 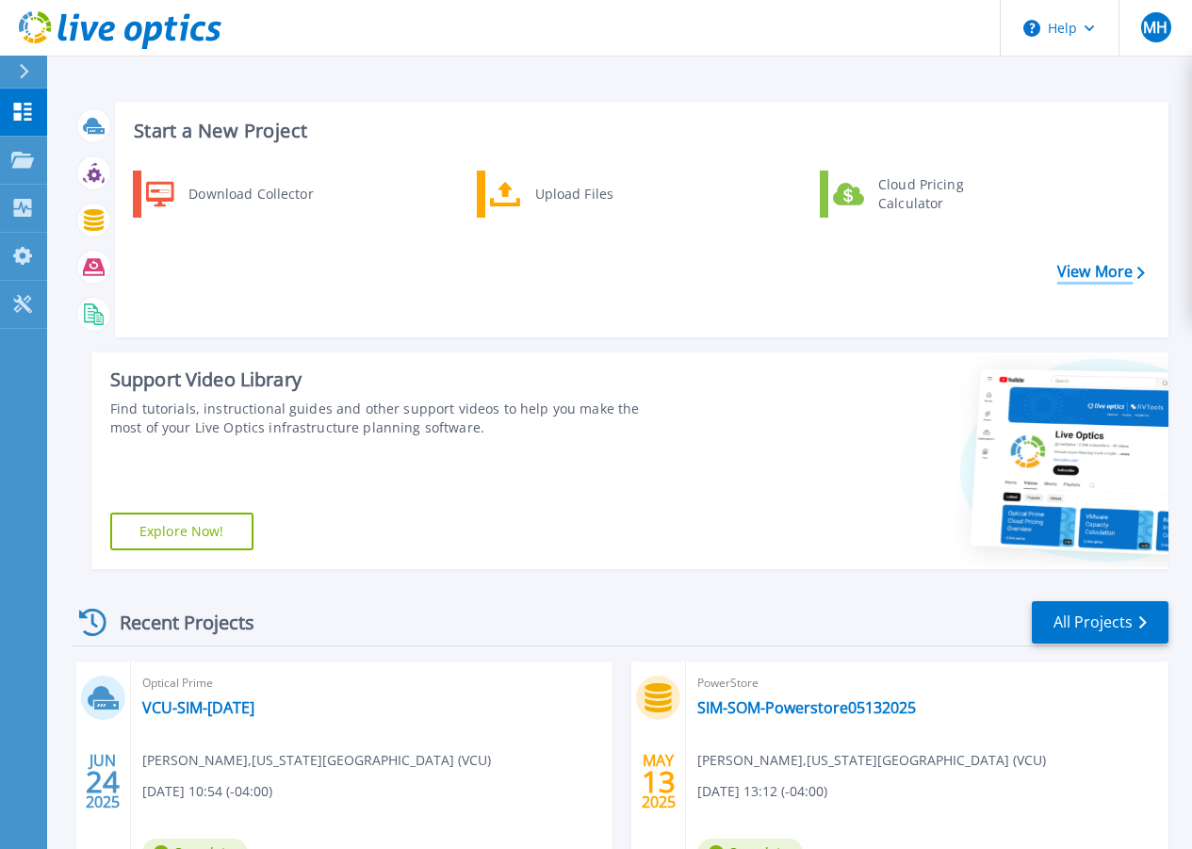 I want to click on div: Support Video Library, so click(x=390, y=380).